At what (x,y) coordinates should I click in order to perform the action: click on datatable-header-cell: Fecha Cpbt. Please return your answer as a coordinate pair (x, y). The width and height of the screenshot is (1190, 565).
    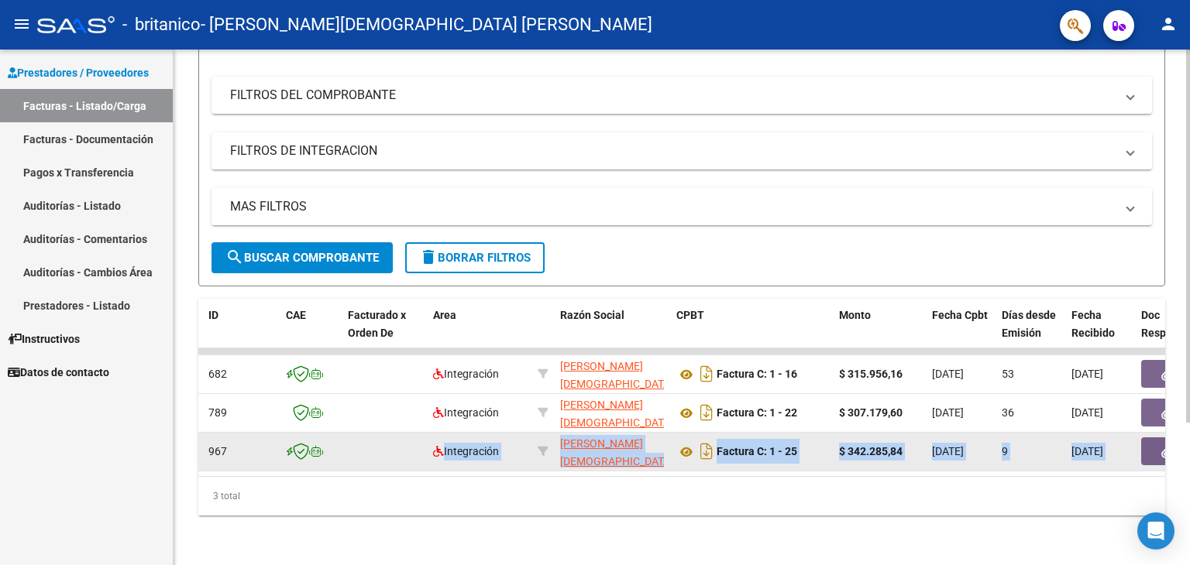
    Looking at the image, I should click on (960, 333).